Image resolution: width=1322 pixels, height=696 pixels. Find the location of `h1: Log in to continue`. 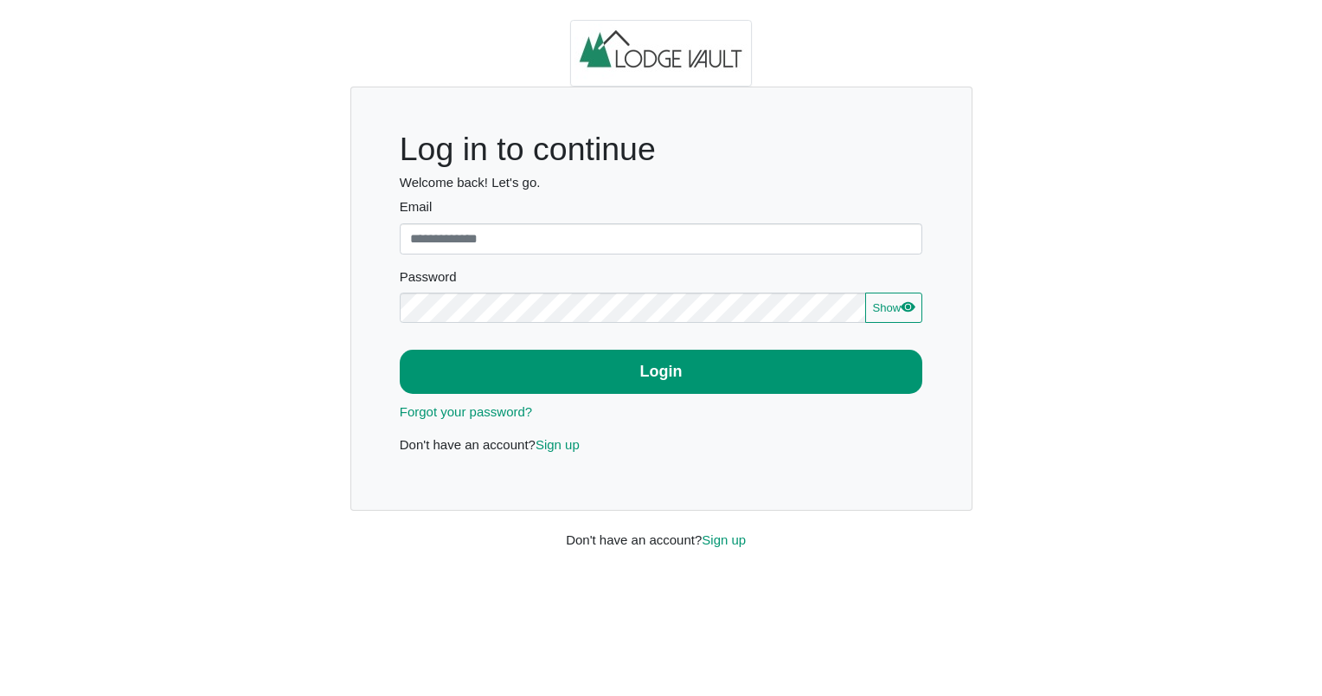

h1: Log in to continue is located at coordinates (661, 149).